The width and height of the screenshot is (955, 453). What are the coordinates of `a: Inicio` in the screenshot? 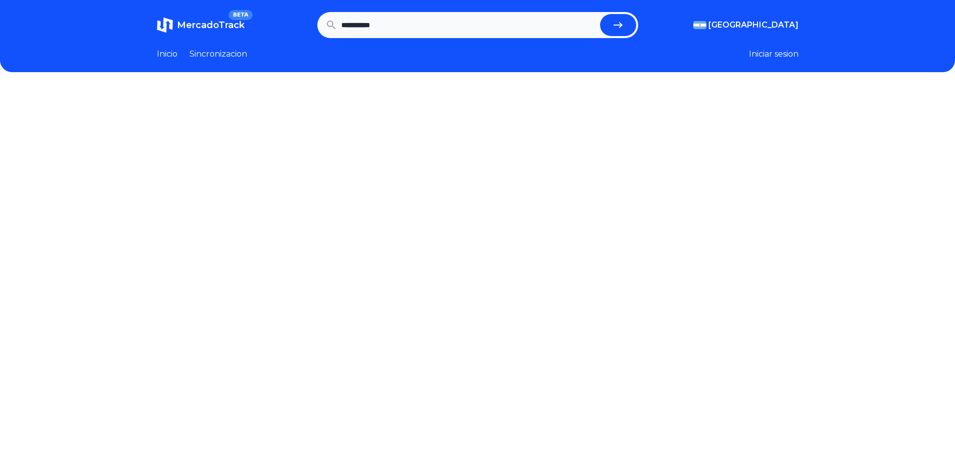 It's located at (167, 54).